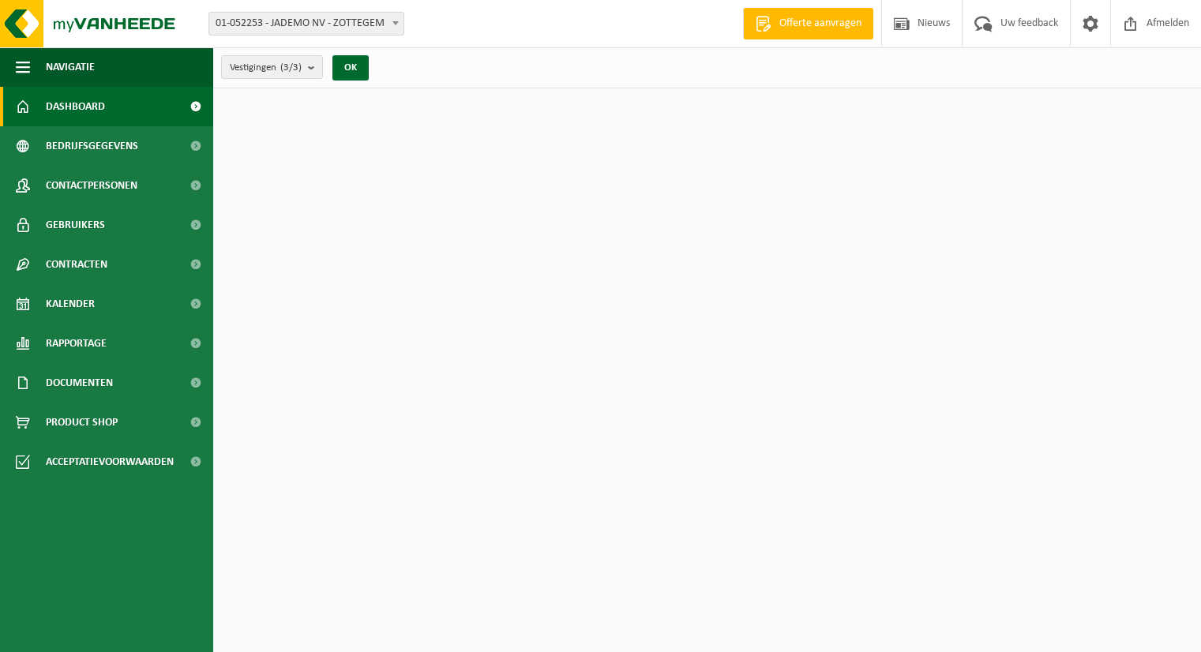  I want to click on span: Offerte aanvragen, so click(820, 24).